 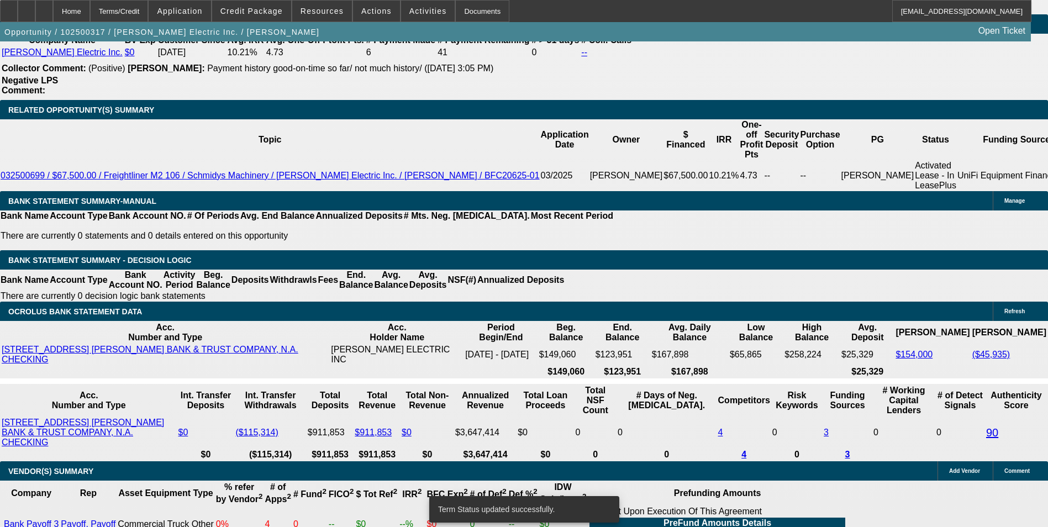 What do you see at coordinates (572, 216) in the screenshot?
I see `th: Most Recent Period` at bounding box center [572, 216].